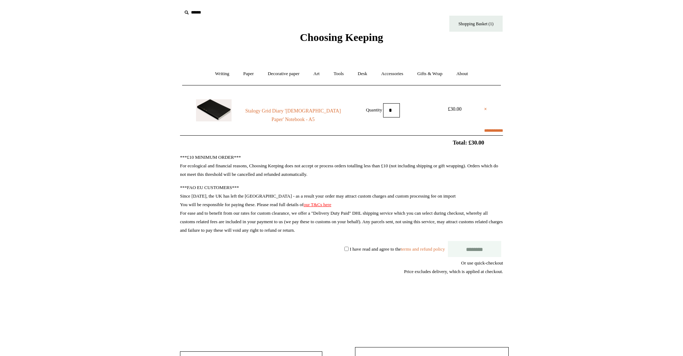 The image size is (683, 356). I want to click on a: terms and refund policy, so click(423, 248).